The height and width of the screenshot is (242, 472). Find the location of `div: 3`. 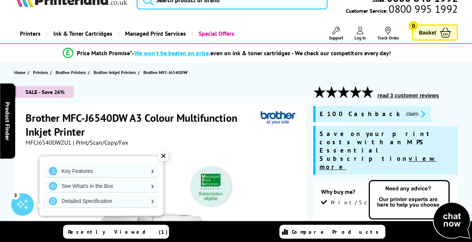

div: 3 is located at coordinates (15, 194).